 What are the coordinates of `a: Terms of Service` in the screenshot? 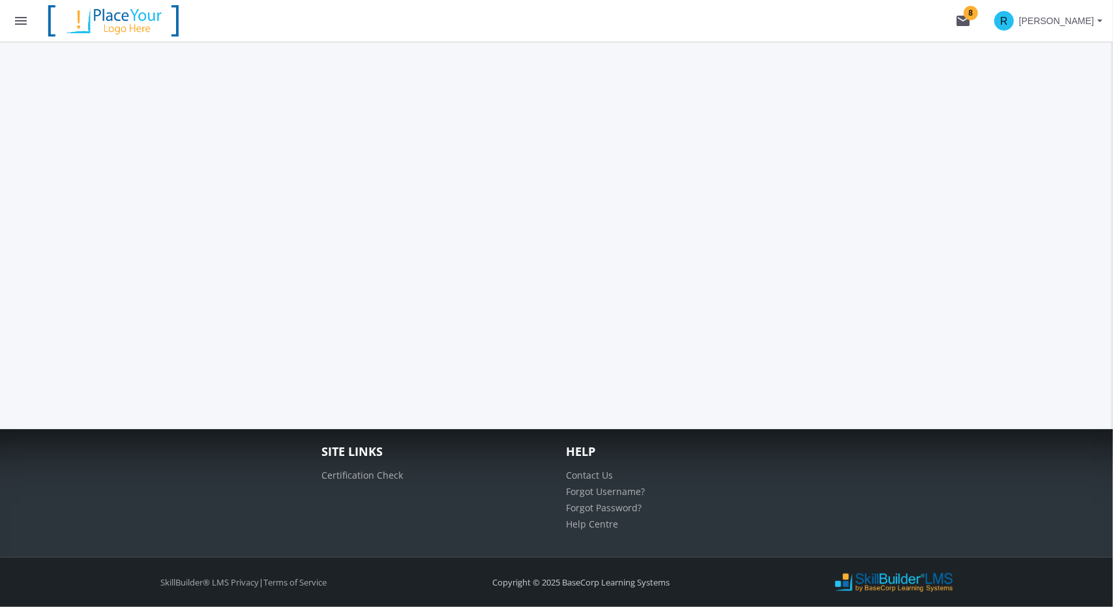 It's located at (295, 583).